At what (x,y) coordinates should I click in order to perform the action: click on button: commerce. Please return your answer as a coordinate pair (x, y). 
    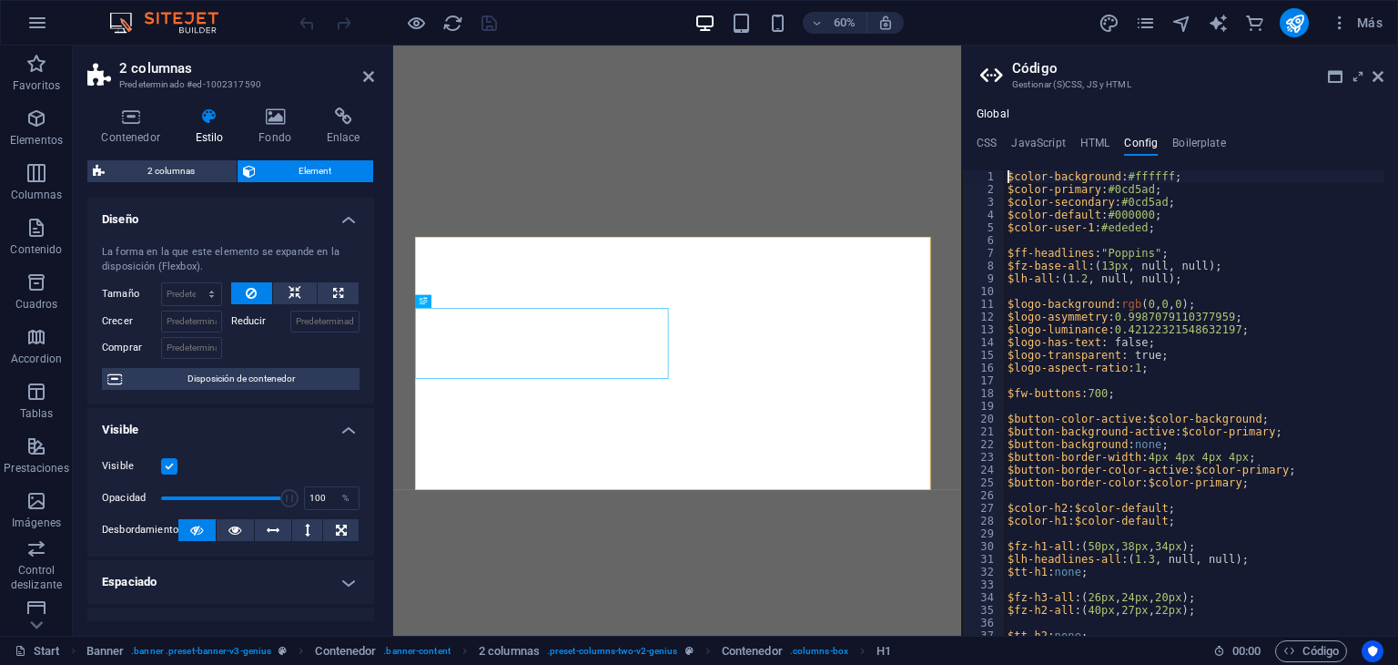
    Looking at the image, I should click on (1254, 23).